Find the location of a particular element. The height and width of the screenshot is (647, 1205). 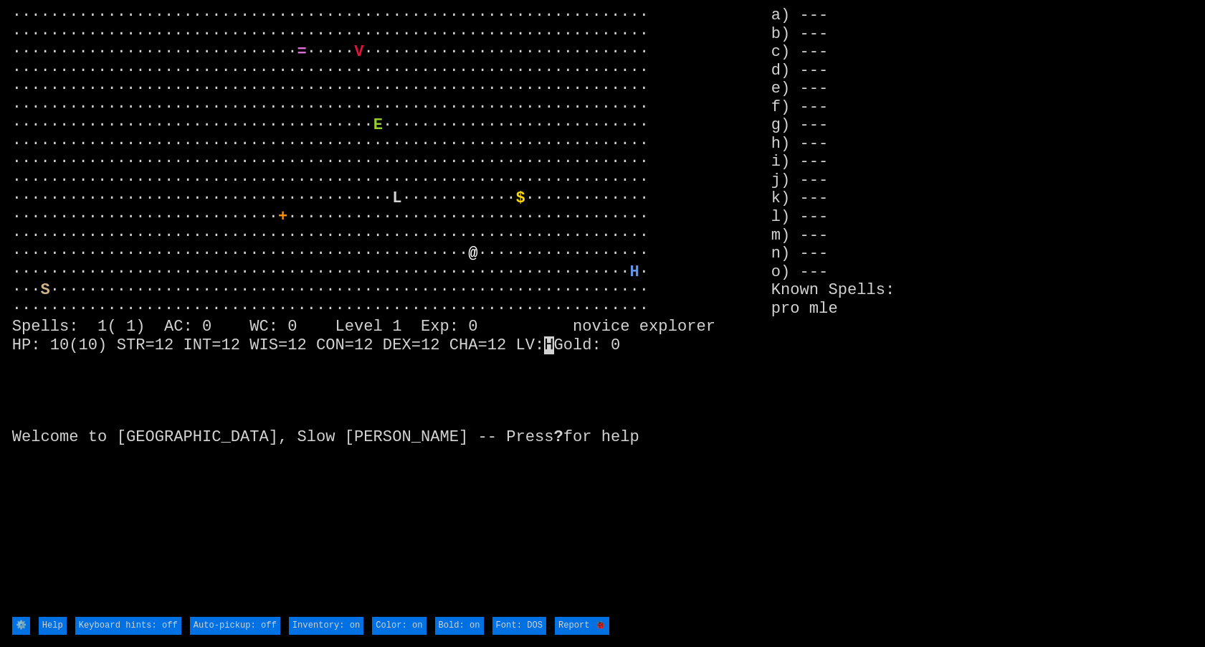

input: Font: DOS is located at coordinates (519, 626).